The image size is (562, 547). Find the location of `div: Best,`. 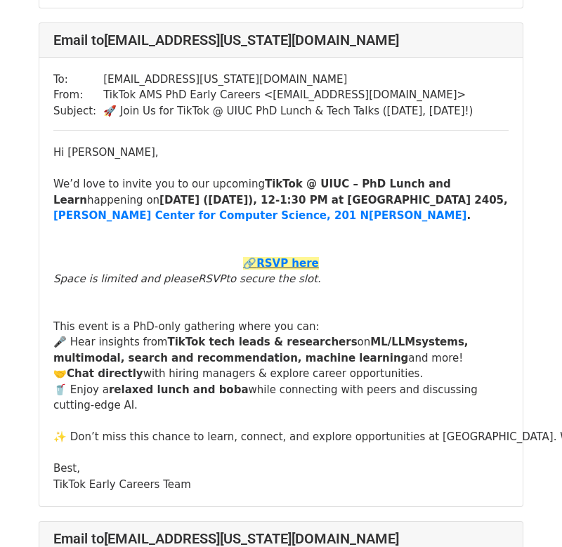

div: Best, is located at coordinates (281, 469).